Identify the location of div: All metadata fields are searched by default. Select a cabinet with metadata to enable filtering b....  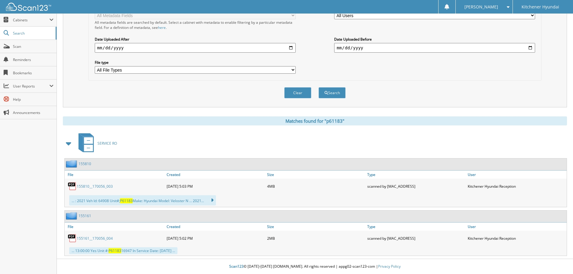
(195, 25).